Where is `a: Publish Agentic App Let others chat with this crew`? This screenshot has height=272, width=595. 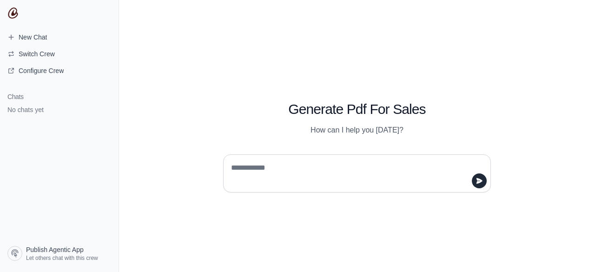
a: Publish Agentic App Let others chat with this crew is located at coordinates (59, 253).